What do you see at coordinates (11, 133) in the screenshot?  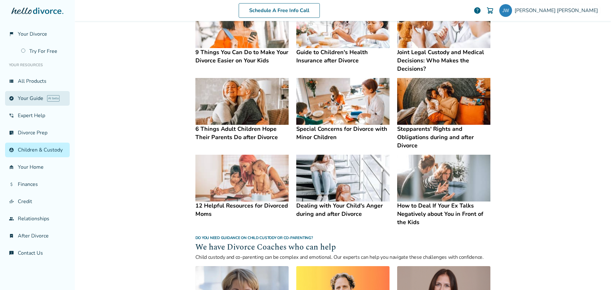 I see `span: list_alt_check` at bounding box center [11, 133].